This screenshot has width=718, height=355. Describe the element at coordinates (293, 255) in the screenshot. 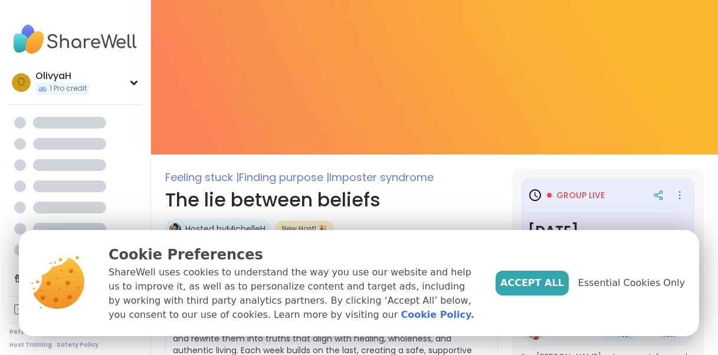

I see `p: Cookie Preferences` at that location.